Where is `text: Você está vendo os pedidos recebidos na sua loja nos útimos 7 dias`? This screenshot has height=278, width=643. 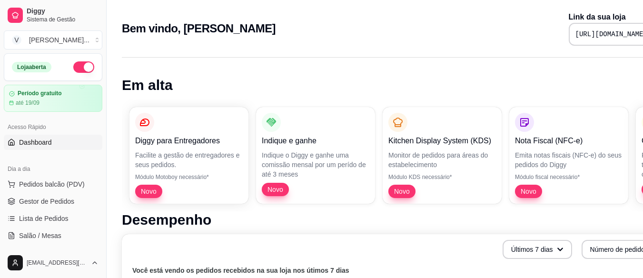 text: Você está vendo os pedidos recebidos na sua loja nos útimos 7 dias is located at coordinates (241, 270).